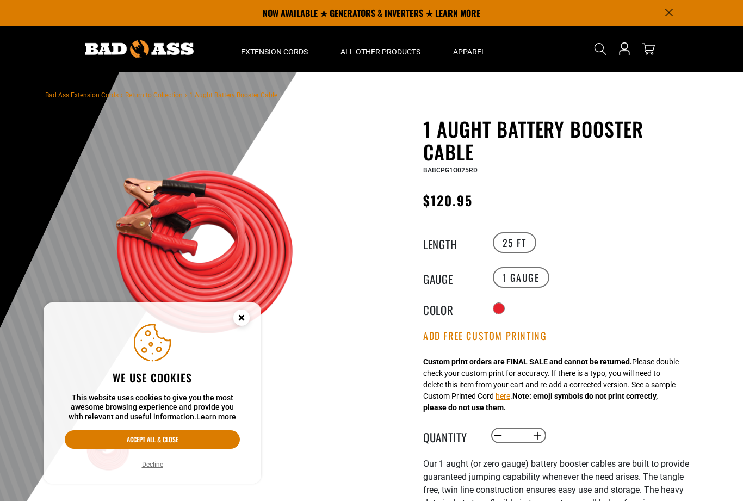 The image size is (743, 501). Describe the element at coordinates (139, 49) in the screenshot. I see `img: Bad Ass Extension Cords` at that location.